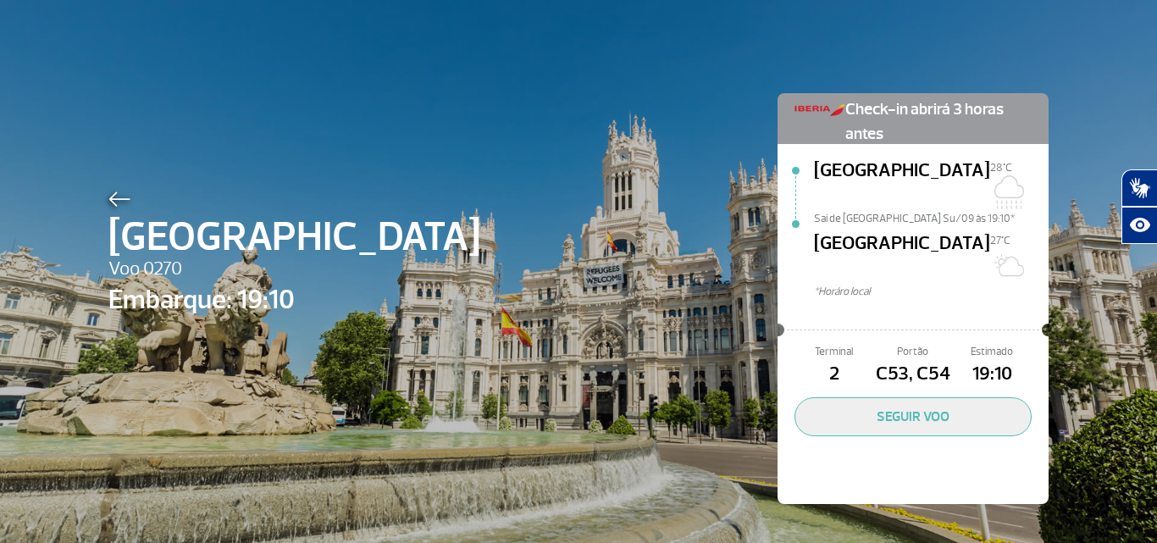  I want to click on button: Abrir tradutor de língua de sinais., so click(1139, 188).